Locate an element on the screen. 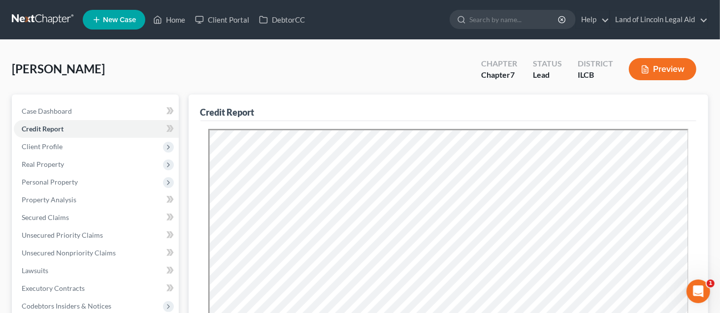 This screenshot has height=313, width=720. span: New Case is located at coordinates (119, 20).